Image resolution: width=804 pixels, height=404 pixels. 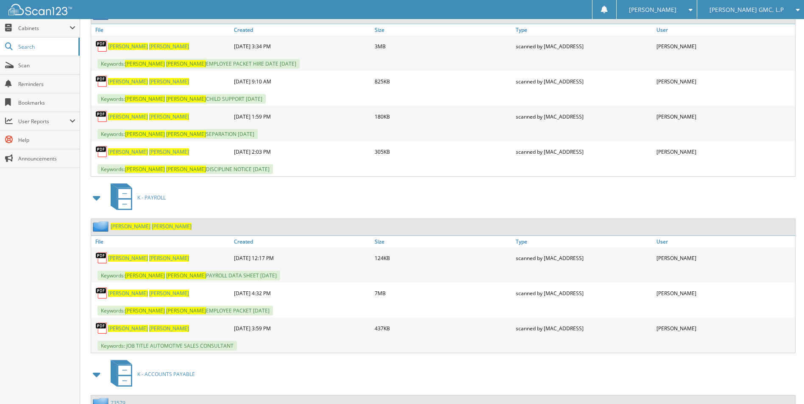 What do you see at coordinates (443, 328) in the screenshot?
I see `div: 437KB` at bounding box center [443, 328].